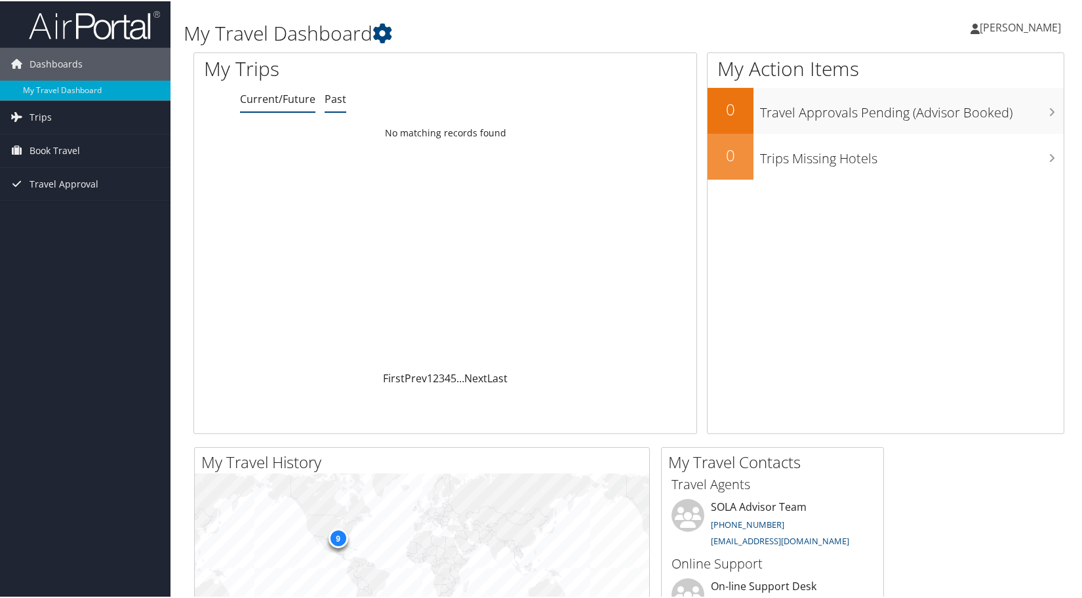 The width and height of the screenshot is (1082, 598). I want to click on h1: My Action Items, so click(885, 68).